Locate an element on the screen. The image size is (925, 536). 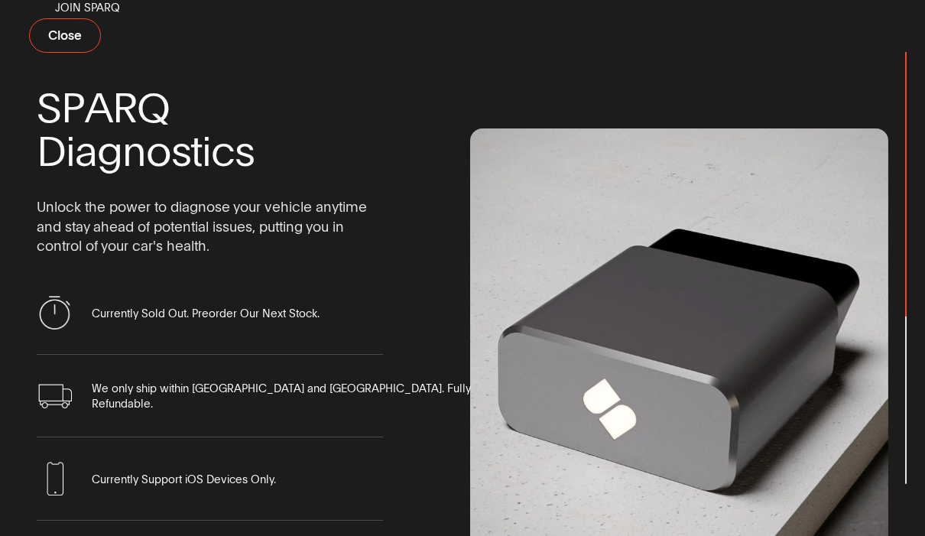
span: R is located at coordinates (125, 107).